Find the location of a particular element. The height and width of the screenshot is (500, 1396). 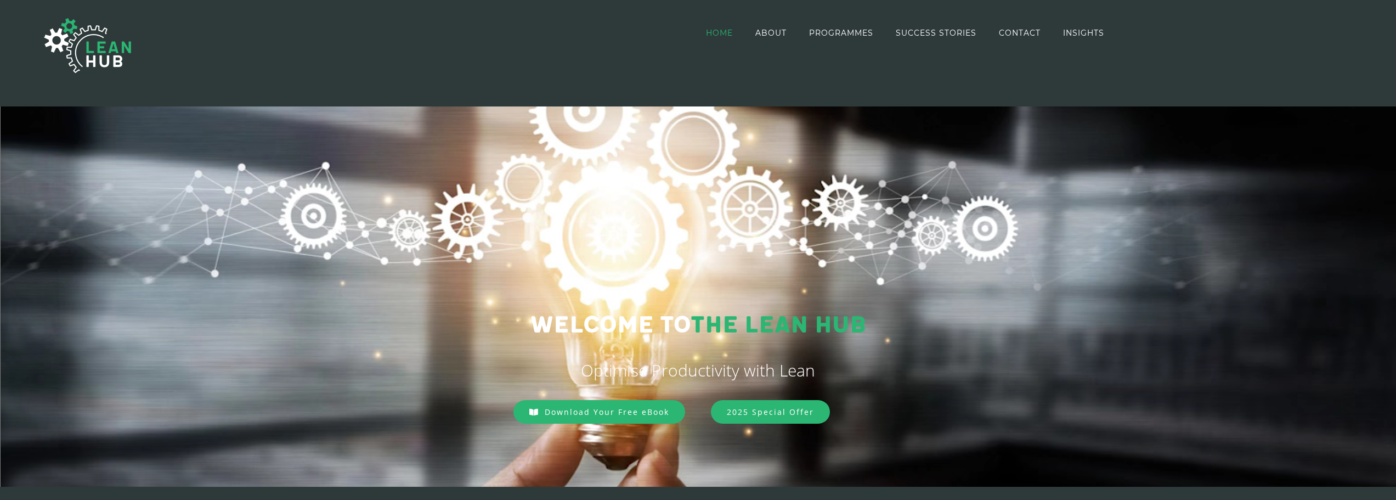

nav: Main Menu is located at coordinates (905, 32).